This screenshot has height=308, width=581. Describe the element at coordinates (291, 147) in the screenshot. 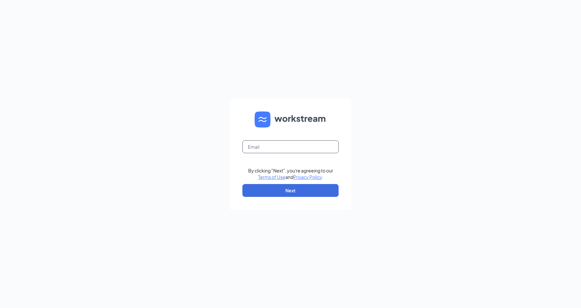

I see `input: Email` at that location.